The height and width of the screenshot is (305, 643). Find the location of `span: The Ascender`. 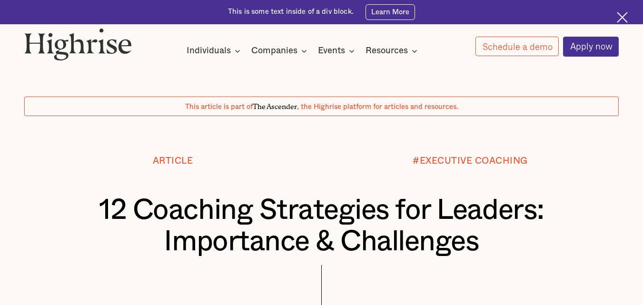

span: The Ascender is located at coordinates (275, 105).